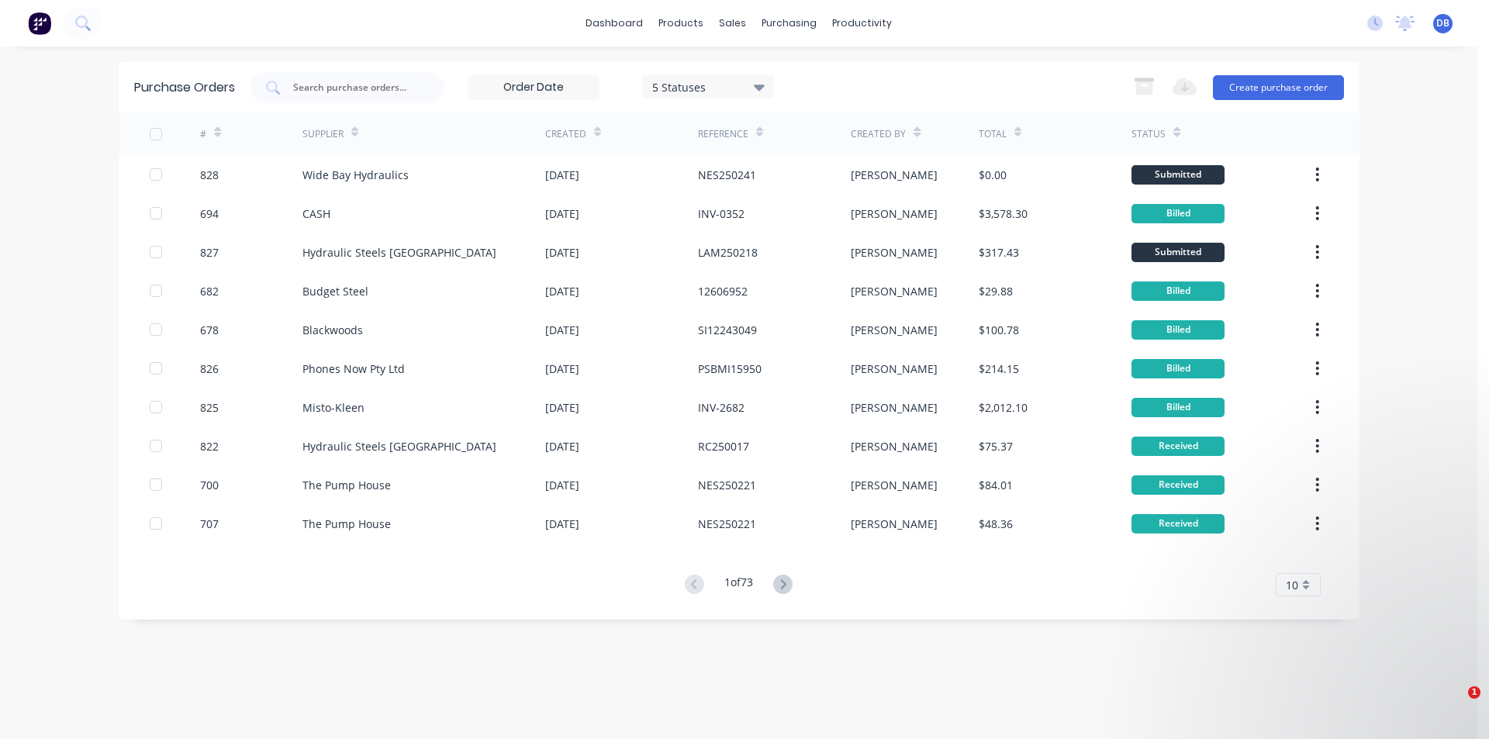 This screenshot has width=1489, height=739. Describe the element at coordinates (727, 252) in the screenshot. I see `div: LAM250218` at that location.